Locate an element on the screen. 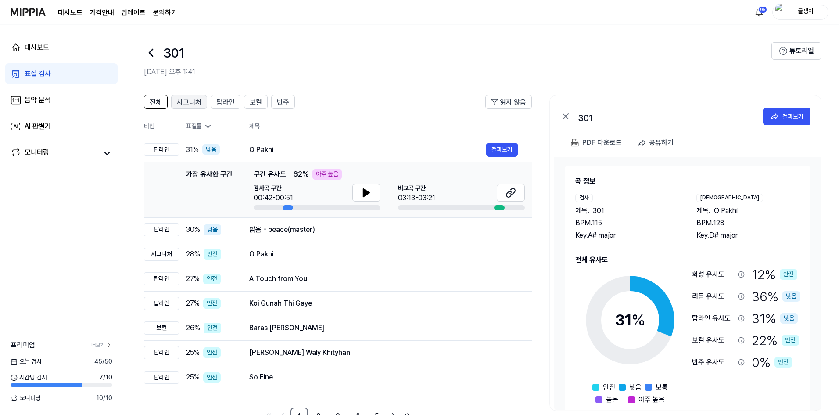  button: 보컬 is located at coordinates (256, 102).